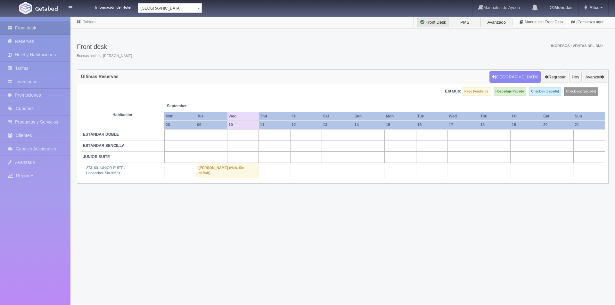 The image size is (615, 305). I want to click on th: 13, so click(337, 125).